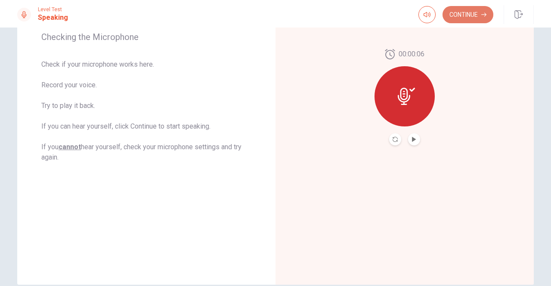  I want to click on button: Record Again, so click(395, 140).